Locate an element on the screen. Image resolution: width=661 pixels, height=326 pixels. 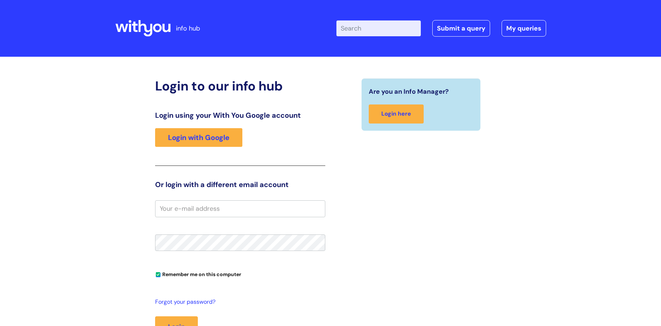
h3: Or login with a different email account is located at coordinates (240, 185).